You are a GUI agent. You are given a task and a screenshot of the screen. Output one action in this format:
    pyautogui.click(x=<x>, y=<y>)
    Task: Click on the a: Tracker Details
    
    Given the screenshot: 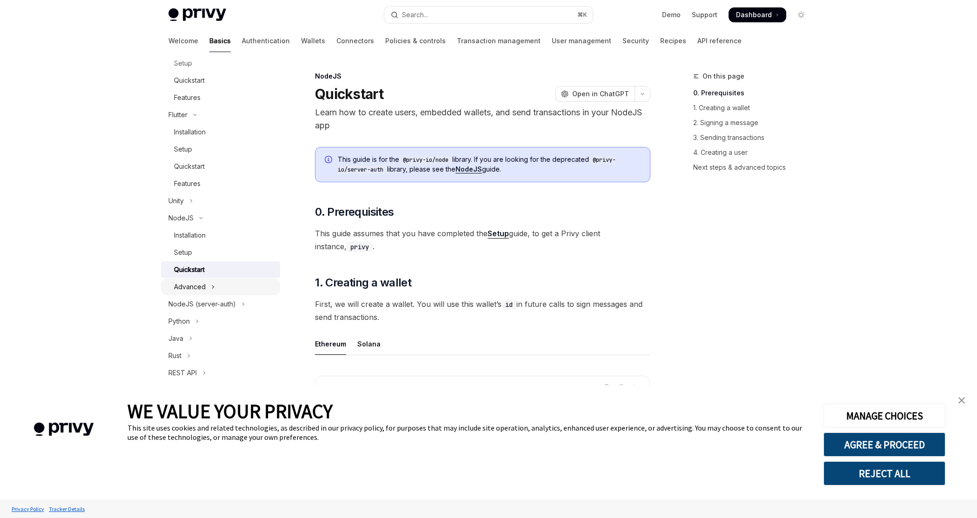 What is the action you would take?
    pyautogui.click(x=67, y=509)
    